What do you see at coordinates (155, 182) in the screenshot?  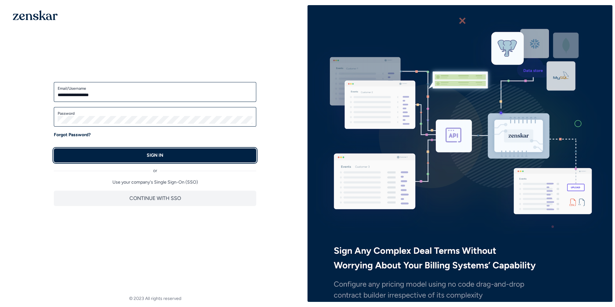 I see `p: Use your company's Single Sign-On (SSO)` at bounding box center [155, 182].